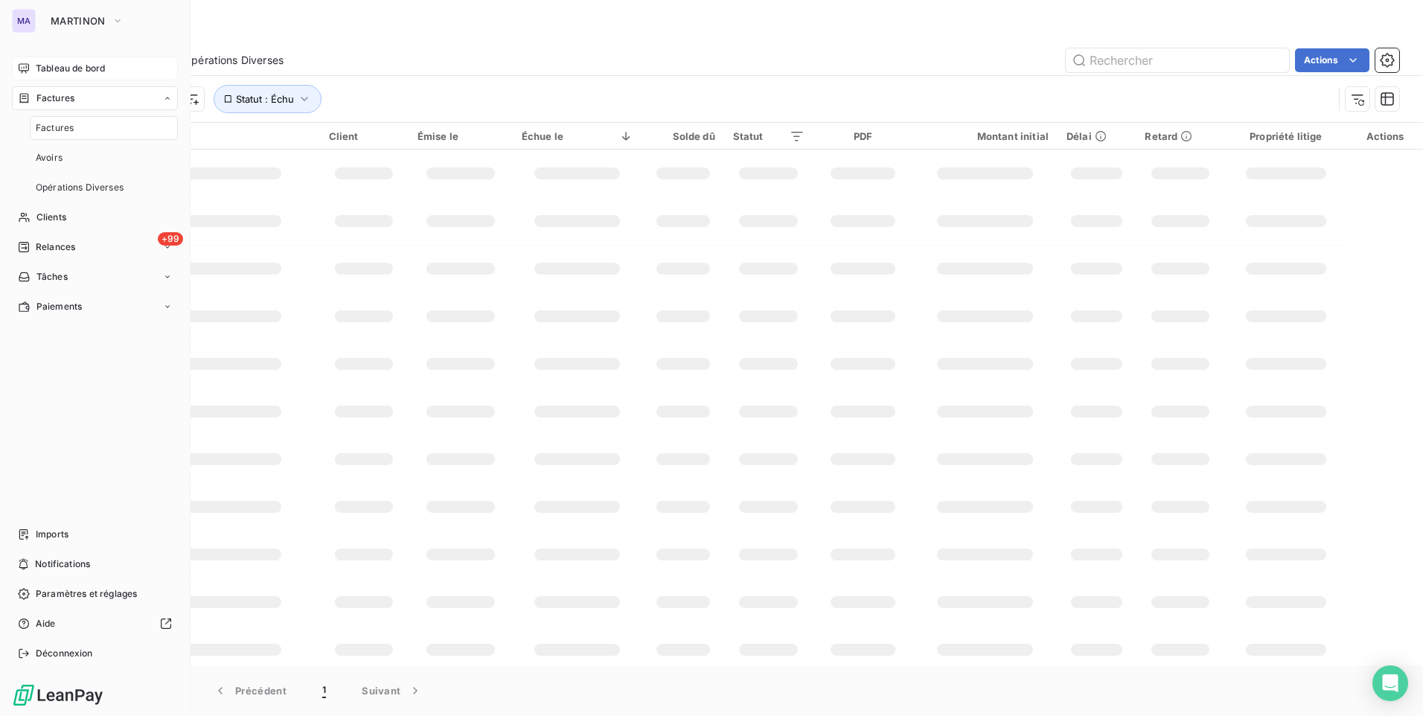  What do you see at coordinates (49, 158) in the screenshot?
I see `span: Avoirs` at bounding box center [49, 158].